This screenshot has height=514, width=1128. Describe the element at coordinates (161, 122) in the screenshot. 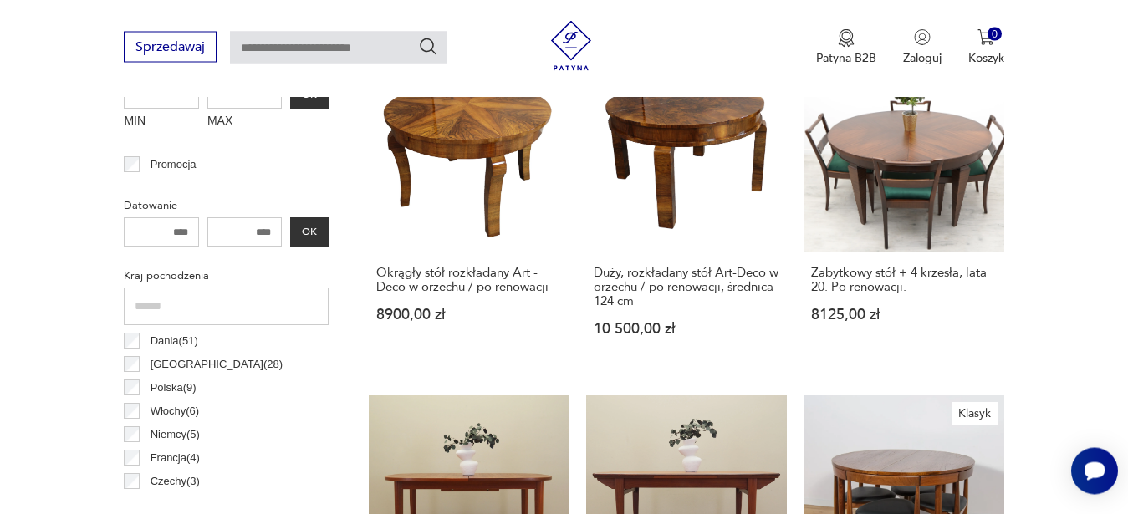

I see `label: MIN` at that location.